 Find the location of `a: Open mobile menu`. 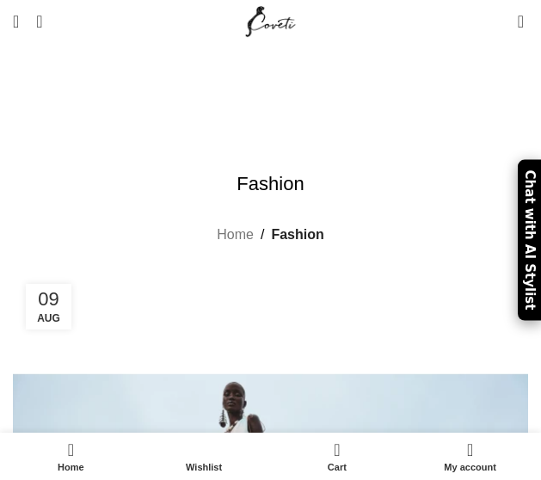

a: Open mobile menu is located at coordinates (15, 21).